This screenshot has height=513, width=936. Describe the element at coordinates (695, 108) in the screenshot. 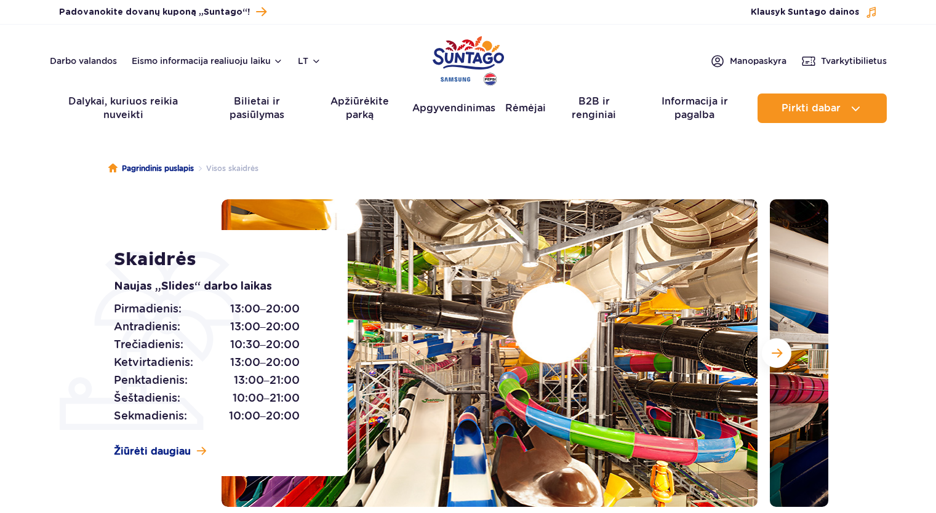

I see `a: Informacija ir pagalba` at that location.